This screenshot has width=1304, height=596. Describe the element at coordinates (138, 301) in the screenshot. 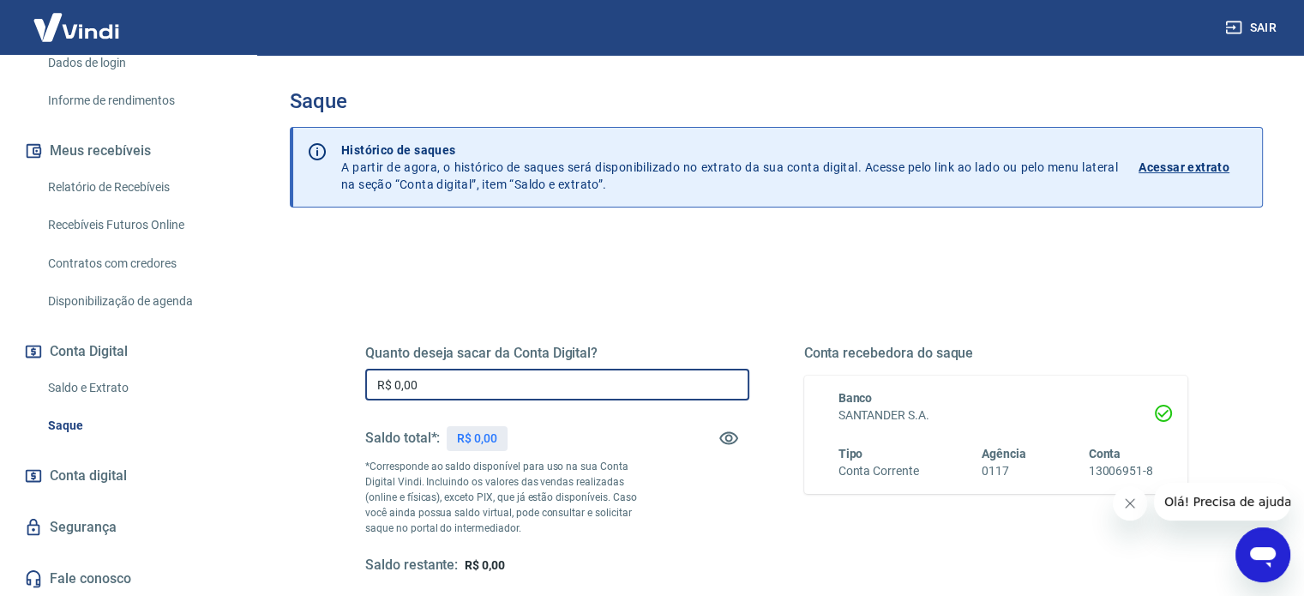

I see `a: Disponibilização de agenda` at that location.